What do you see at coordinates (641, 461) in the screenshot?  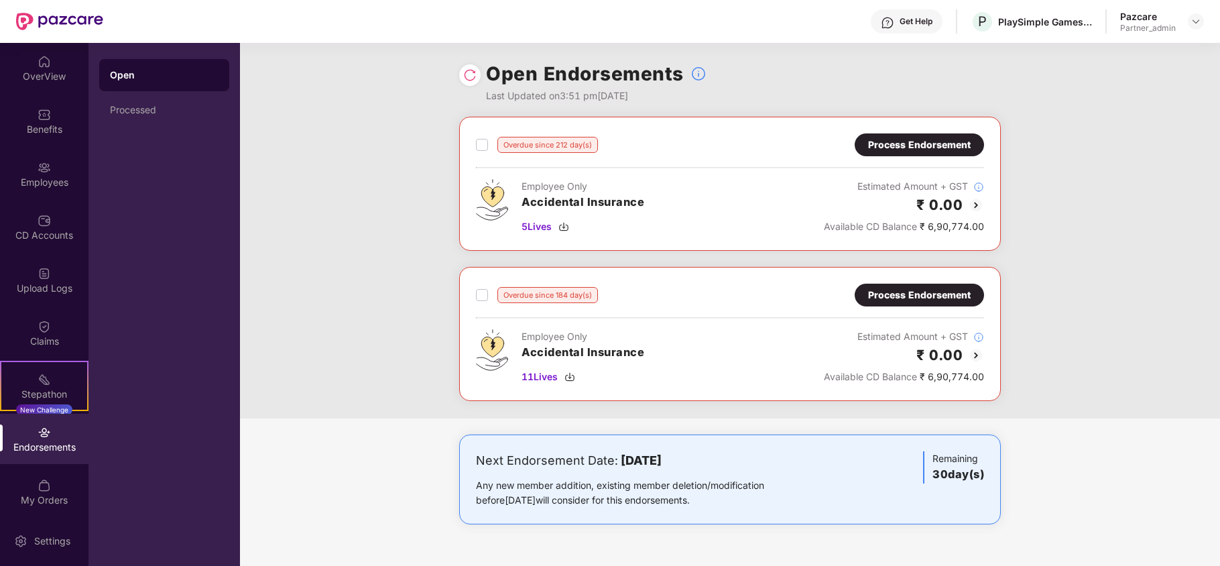 I see `div: Next Endorsement Date:` at bounding box center [641, 461].